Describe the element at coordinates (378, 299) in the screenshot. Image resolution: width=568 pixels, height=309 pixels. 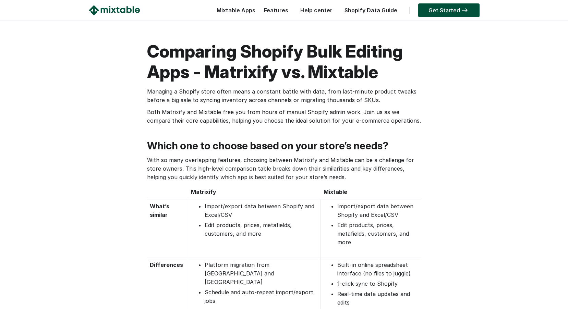
I see `li: Real-time data updates and edits` at that location.